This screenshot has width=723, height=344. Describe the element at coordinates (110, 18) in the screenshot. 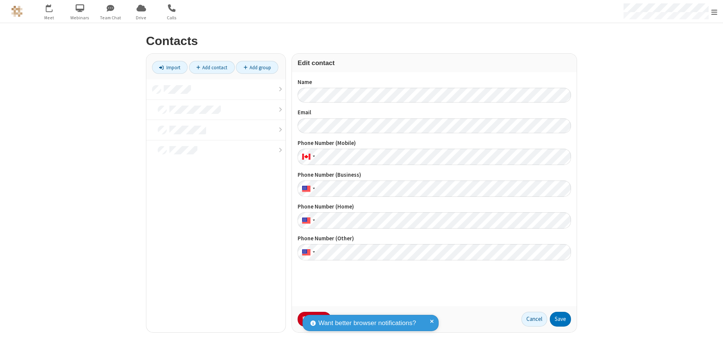

I see `span: Team Chat` at that location.